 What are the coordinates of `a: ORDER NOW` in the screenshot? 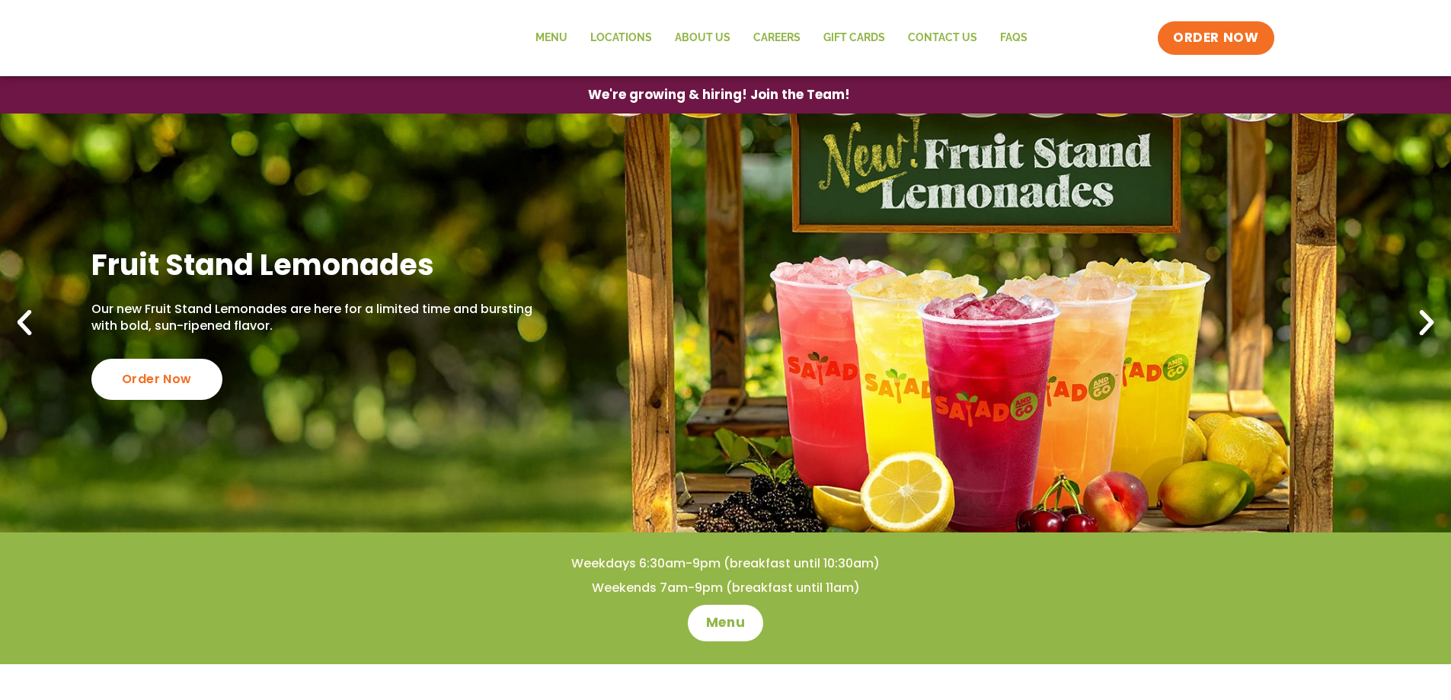 It's located at (1216, 38).